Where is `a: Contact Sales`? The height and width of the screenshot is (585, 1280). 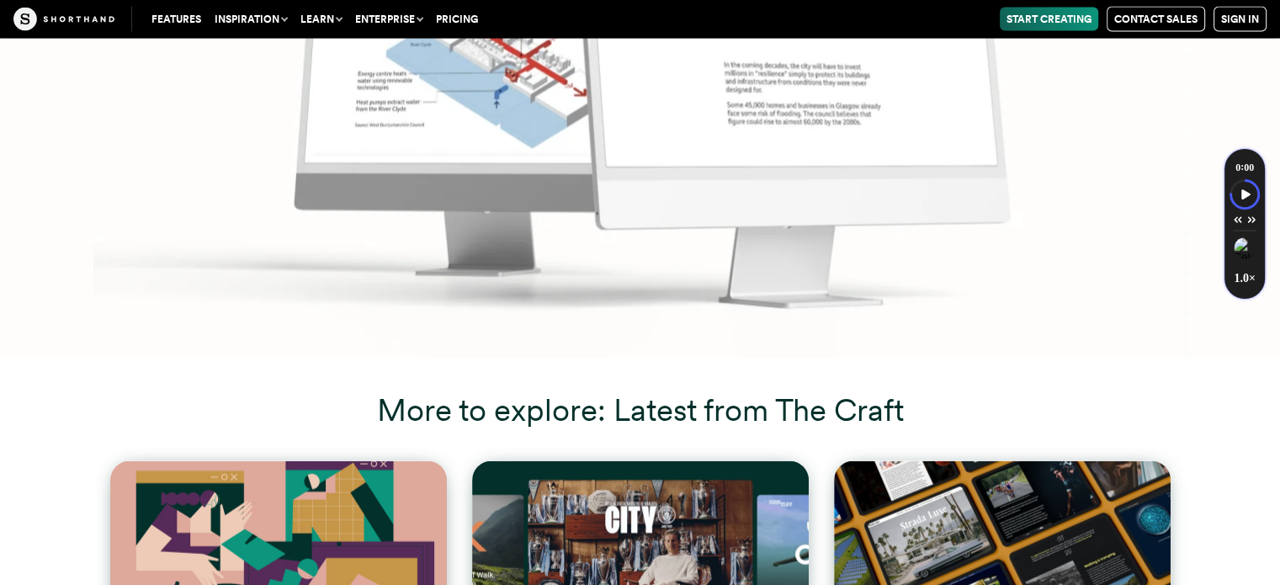 a: Contact Sales is located at coordinates (1155, 19).